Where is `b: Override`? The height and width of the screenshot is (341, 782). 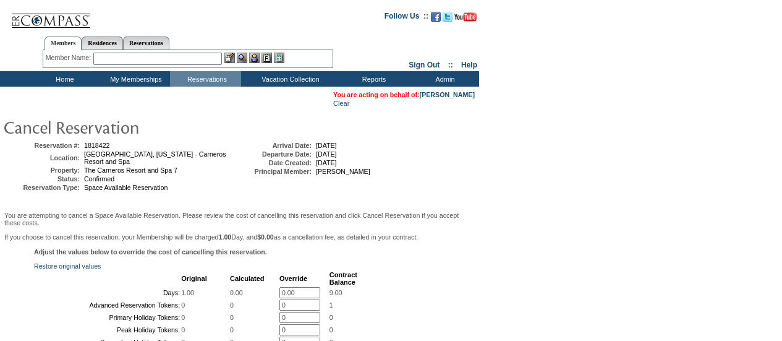
b: Override is located at coordinates (293, 278).